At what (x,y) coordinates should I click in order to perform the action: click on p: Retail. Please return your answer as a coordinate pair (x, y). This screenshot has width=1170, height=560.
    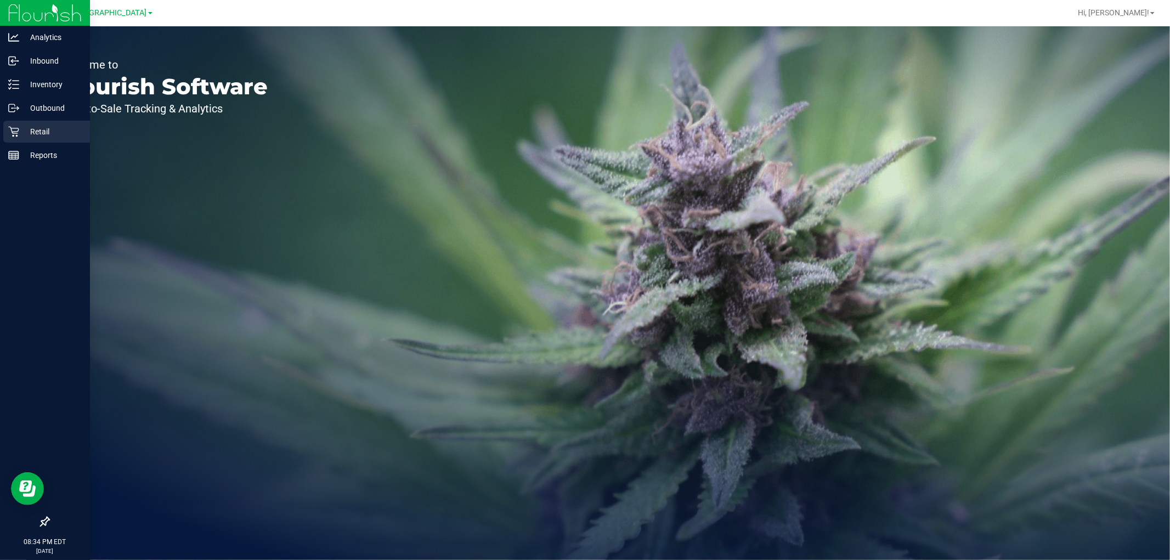
    Looking at the image, I should click on (52, 132).